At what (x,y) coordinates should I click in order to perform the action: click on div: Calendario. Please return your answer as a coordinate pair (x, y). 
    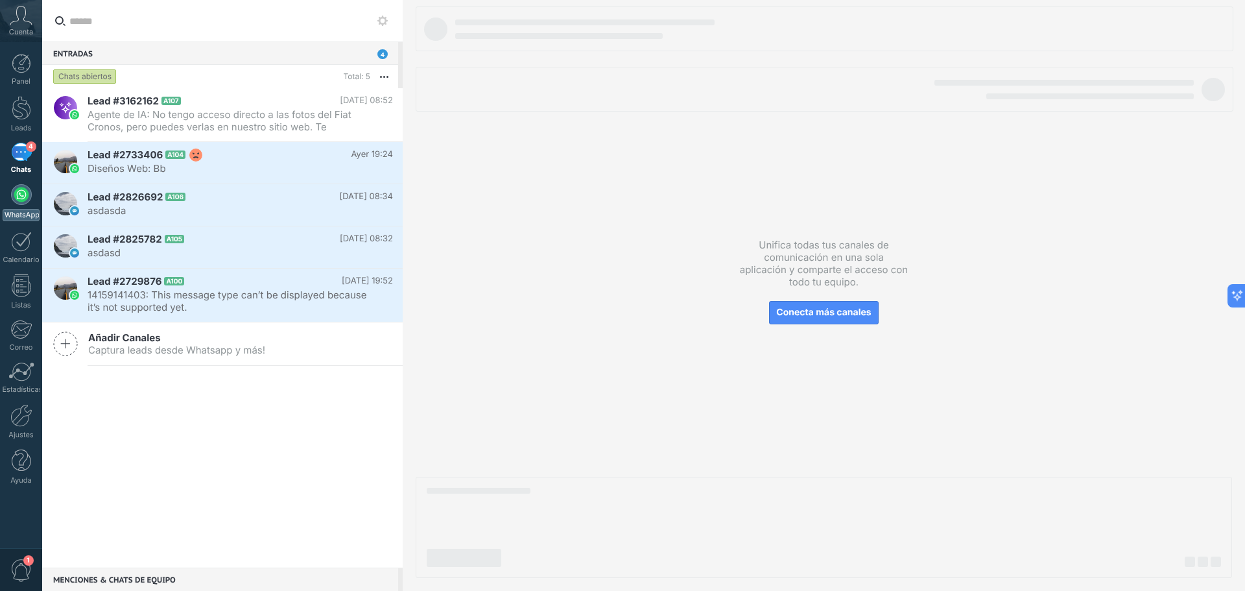
    Looking at the image, I should click on (21, 259).